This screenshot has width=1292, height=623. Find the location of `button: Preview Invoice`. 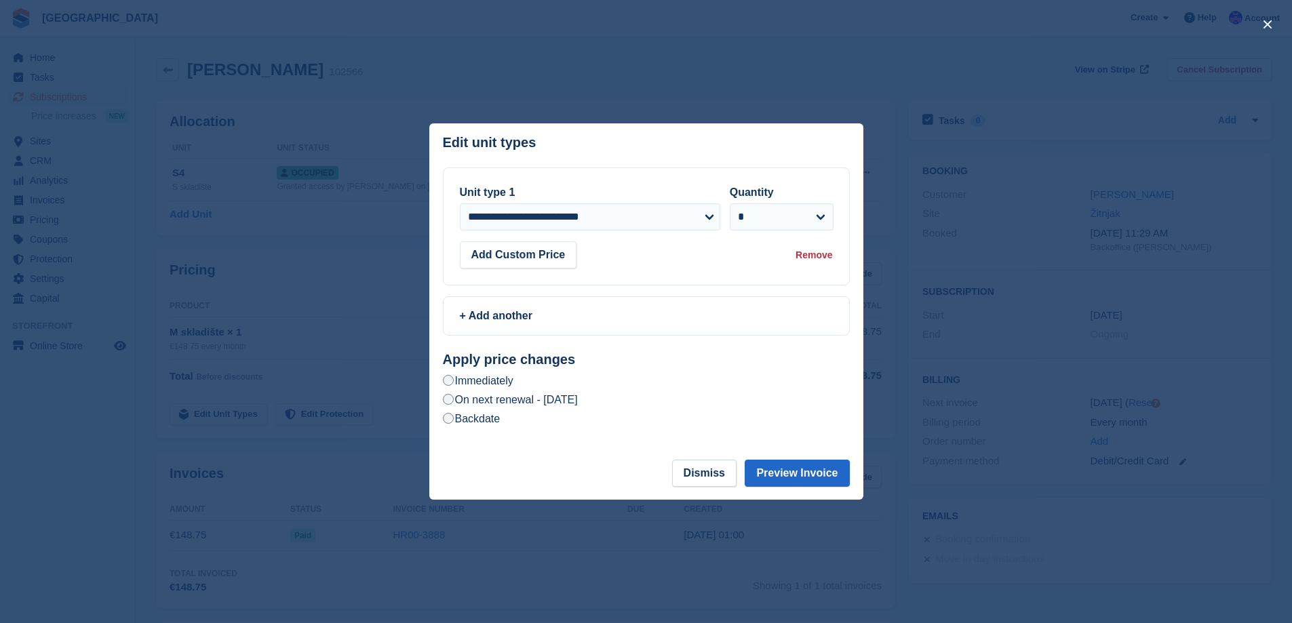

button: Preview Invoice is located at coordinates (797, 473).